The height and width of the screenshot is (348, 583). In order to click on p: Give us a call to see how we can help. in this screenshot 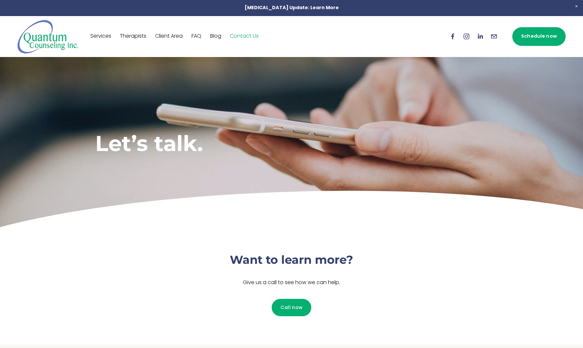, I will do `click(292, 282)`.